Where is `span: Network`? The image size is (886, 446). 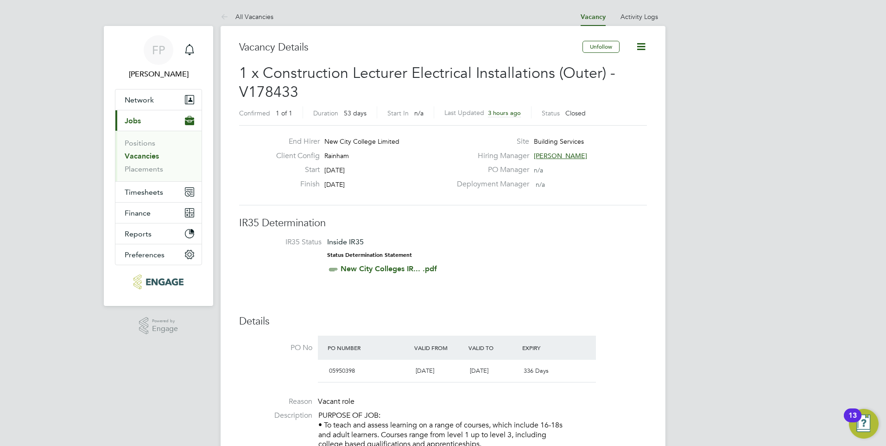 span: Network is located at coordinates (139, 100).